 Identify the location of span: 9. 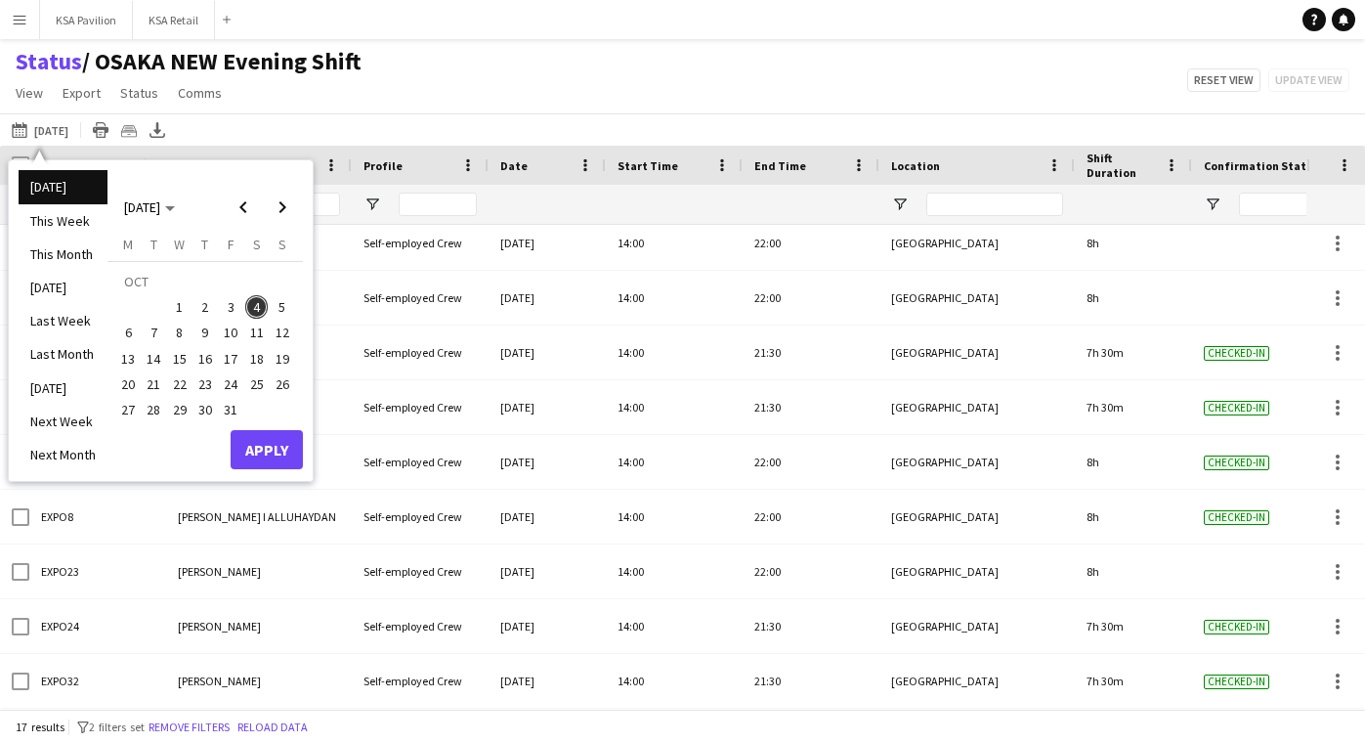
(205, 333).